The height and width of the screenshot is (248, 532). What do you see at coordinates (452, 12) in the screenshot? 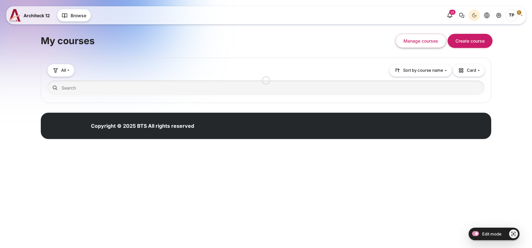
I see `div: 25` at bounding box center [452, 12].